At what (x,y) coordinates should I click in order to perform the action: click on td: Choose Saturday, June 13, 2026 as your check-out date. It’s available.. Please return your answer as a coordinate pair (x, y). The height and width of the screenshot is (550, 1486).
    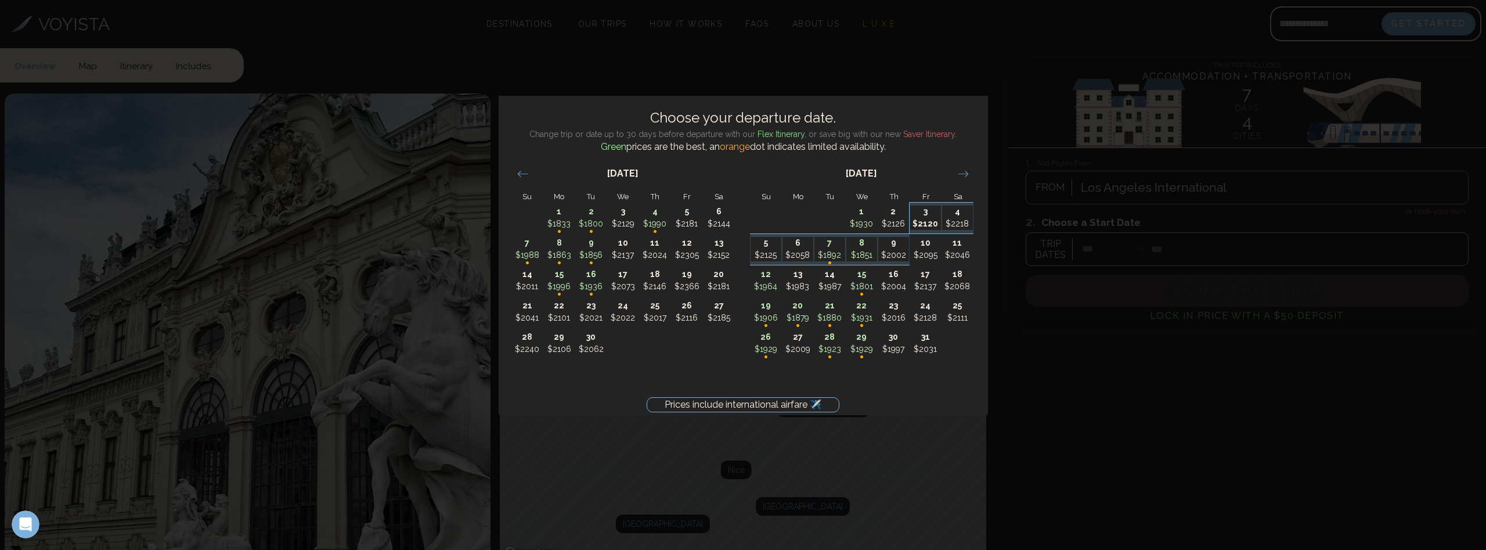
    Looking at the image, I should click on (719, 249).